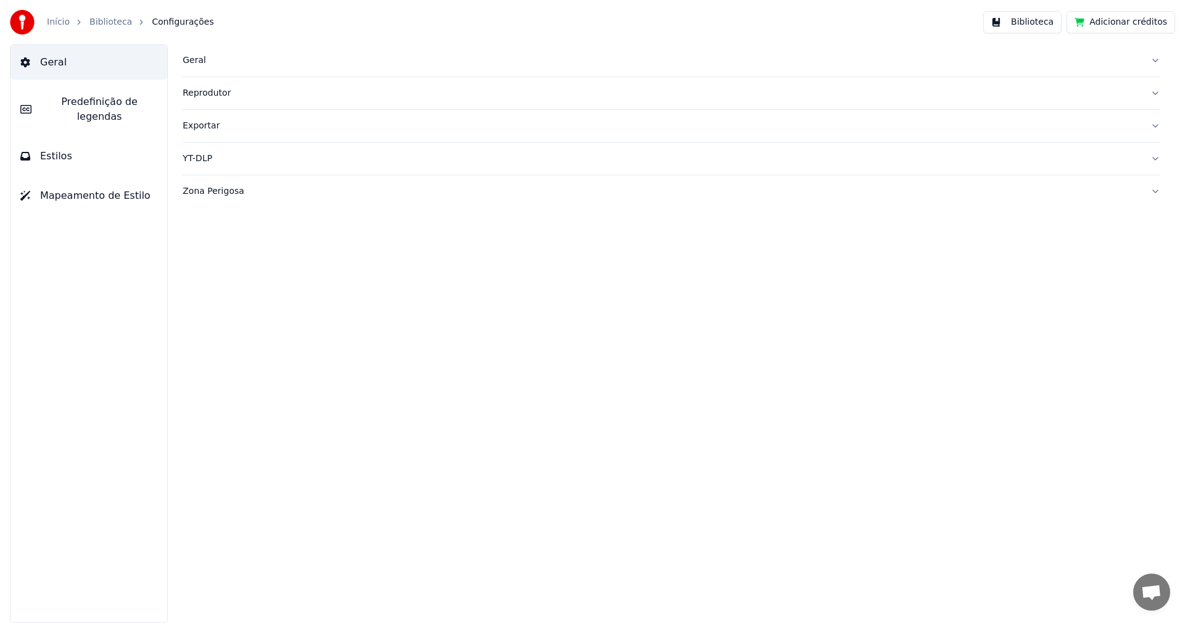  What do you see at coordinates (58, 22) in the screenshot?
I see `a: Início` at bounding box center [58, 22].